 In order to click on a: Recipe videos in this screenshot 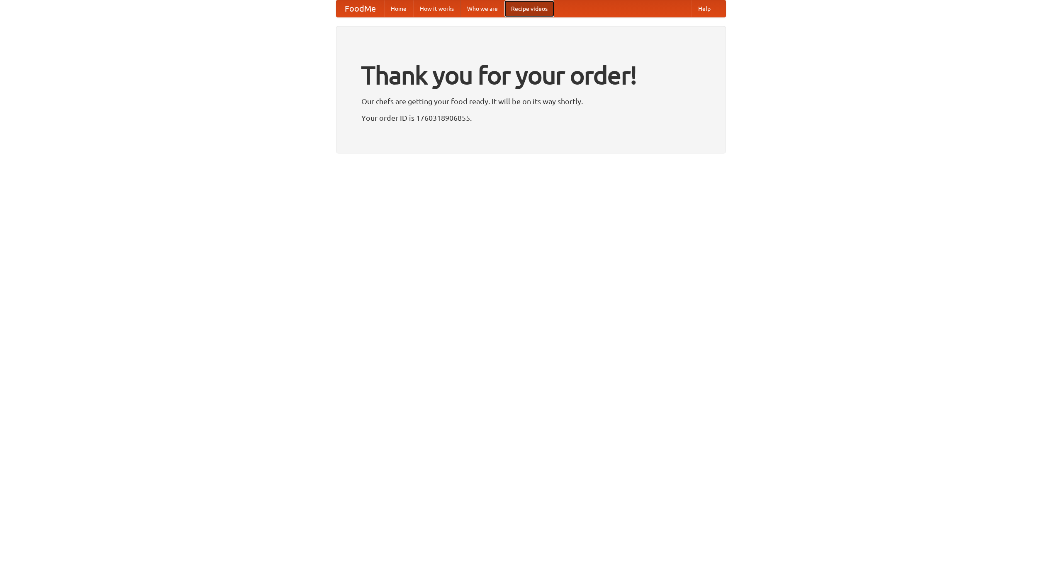, I will do `click(529, 9)`.